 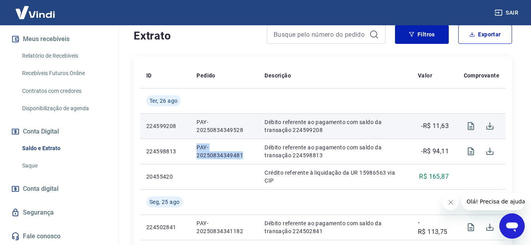 What do you see at coordinates (508, 13) in the screenshot?
I see `button: Sair` at bounding box center [508, 13].